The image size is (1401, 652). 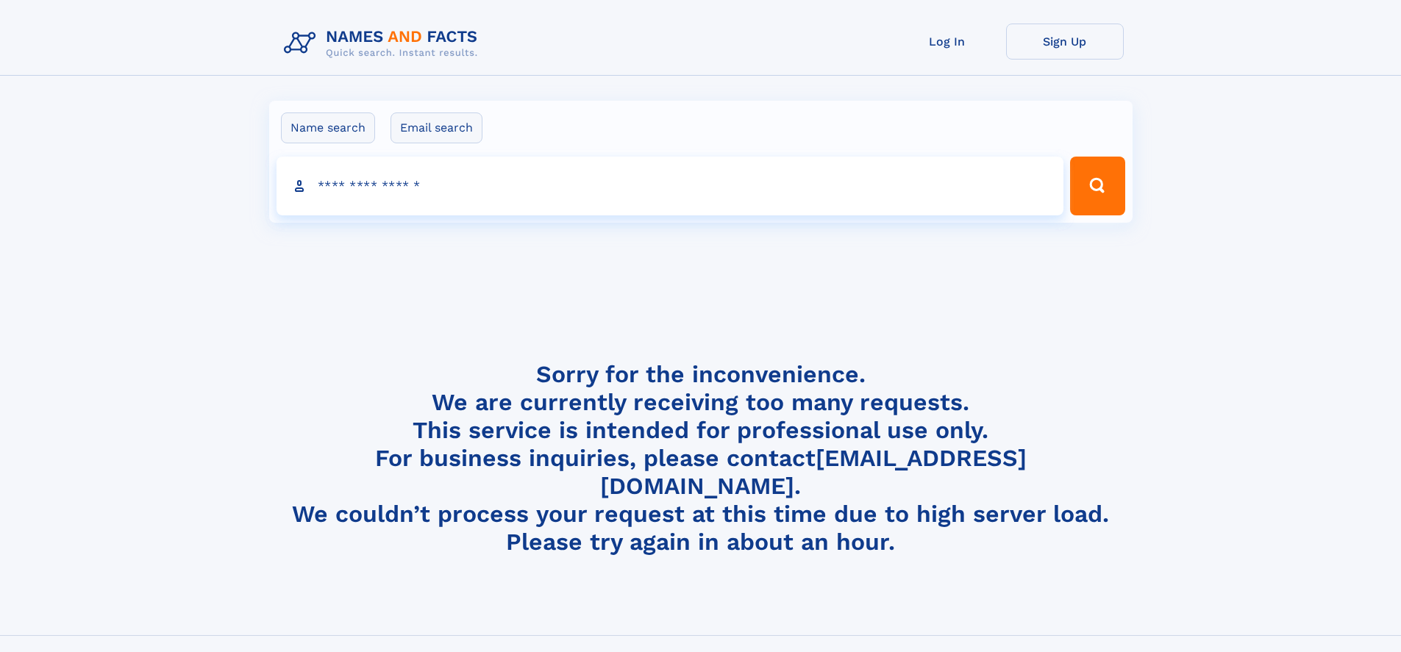 I want to click on a: Sign Up, so click(x=1065, y=41).